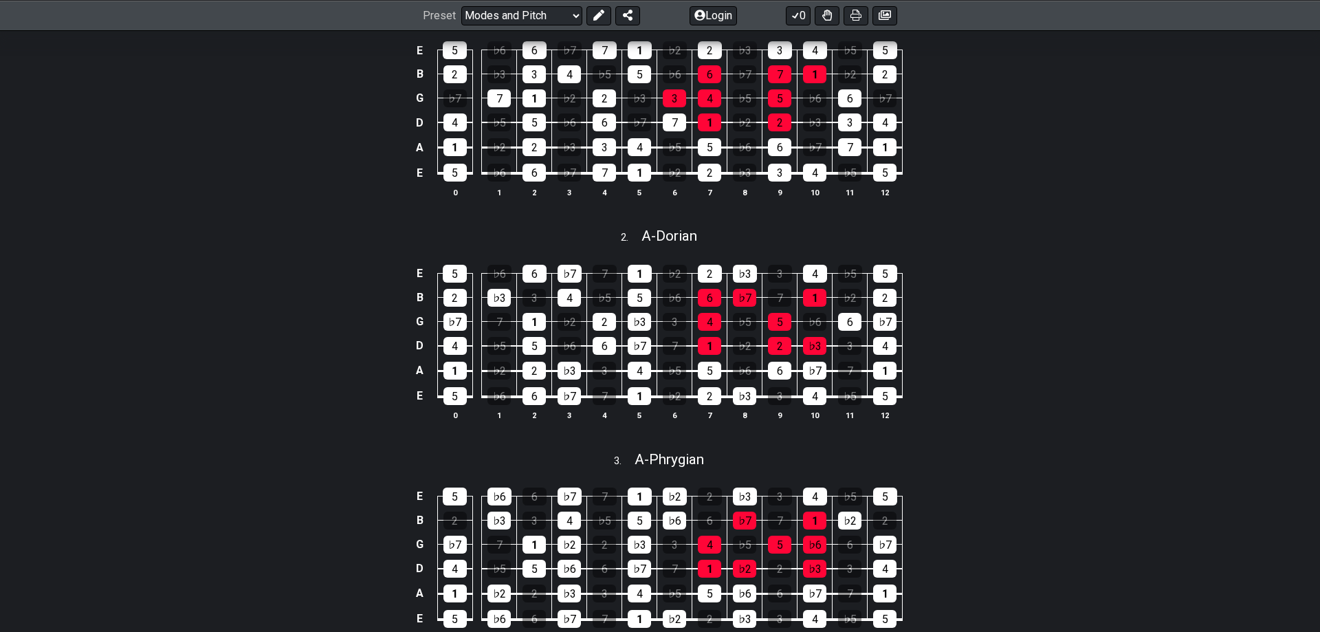 The height and width of the screenshot is (632, 1320). I want to click on th: 2, so click(534, 192).